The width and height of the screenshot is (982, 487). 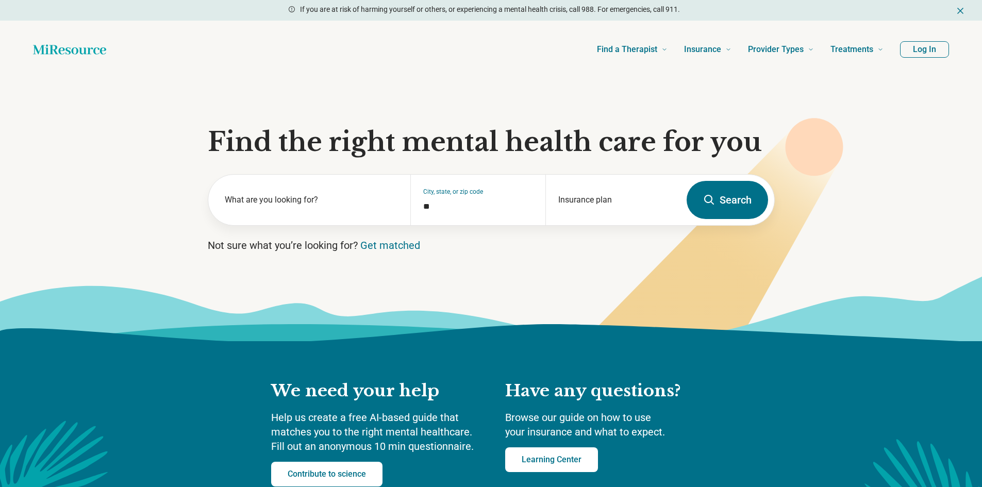 What do you see at coordinates (708, 49) in the screenshot?
I see `a: Insurance` at bounding box center [708, 49].